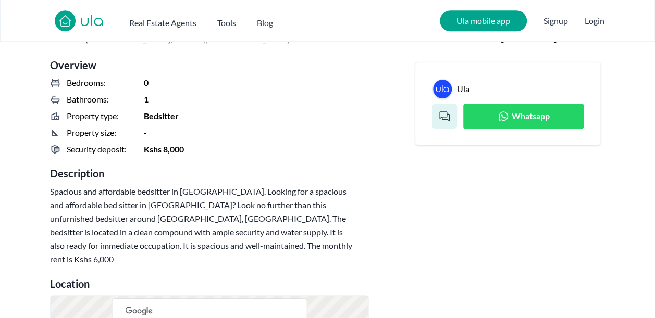 The height and width of the screenshot is (318, 655). What do you see at coordinates (92, 22) in the screenshot?
I see `a: ula` at bounding box center [92, 22].